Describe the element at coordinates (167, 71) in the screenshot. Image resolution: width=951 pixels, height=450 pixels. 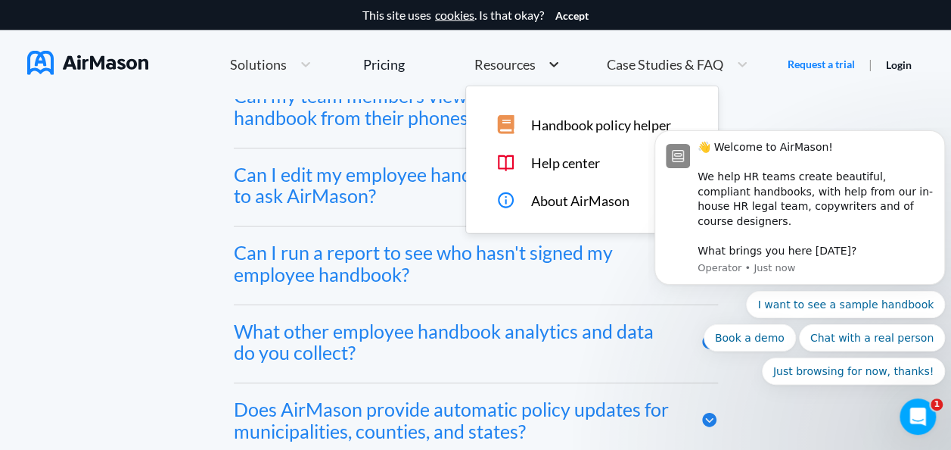
I see `div: 👋 Welcome to AirMason! We help HR teams create beautiful, compliant handbooks, with help from our...` at that location.